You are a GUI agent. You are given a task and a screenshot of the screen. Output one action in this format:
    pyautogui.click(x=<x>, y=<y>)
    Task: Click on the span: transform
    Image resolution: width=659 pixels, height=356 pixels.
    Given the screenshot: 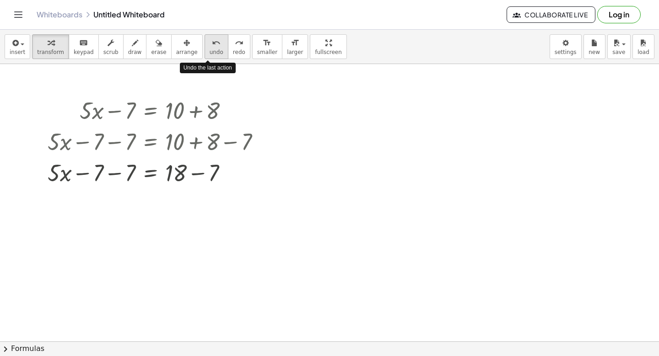 What is the action you would take?
    pyautogui.click(x=50, y=52)
    